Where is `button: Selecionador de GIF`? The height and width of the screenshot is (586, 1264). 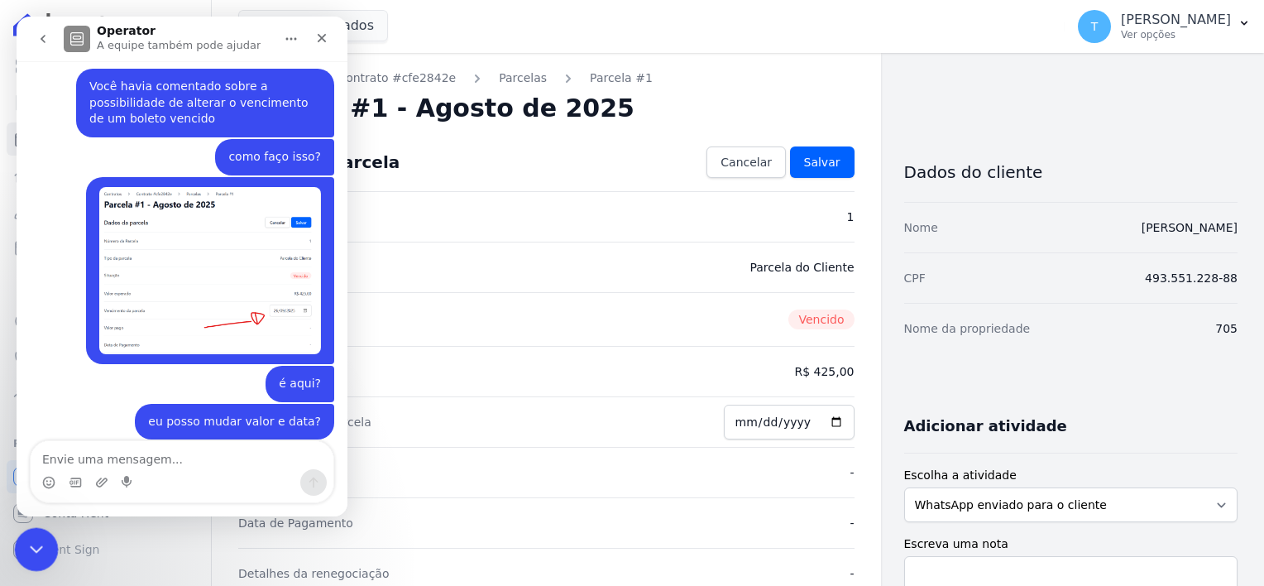 button: Selecionador de GIF is located at coordinates (59, 466).